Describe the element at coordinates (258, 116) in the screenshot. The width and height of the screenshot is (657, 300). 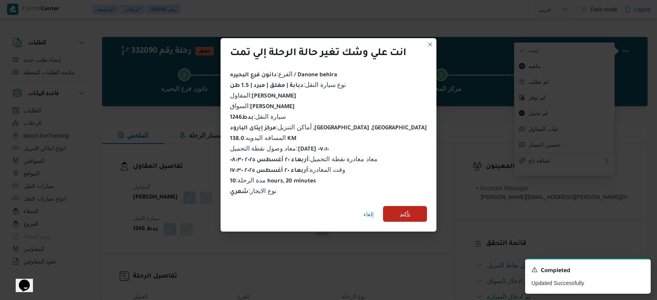
I see `span: سيارة النقل :` at that location.